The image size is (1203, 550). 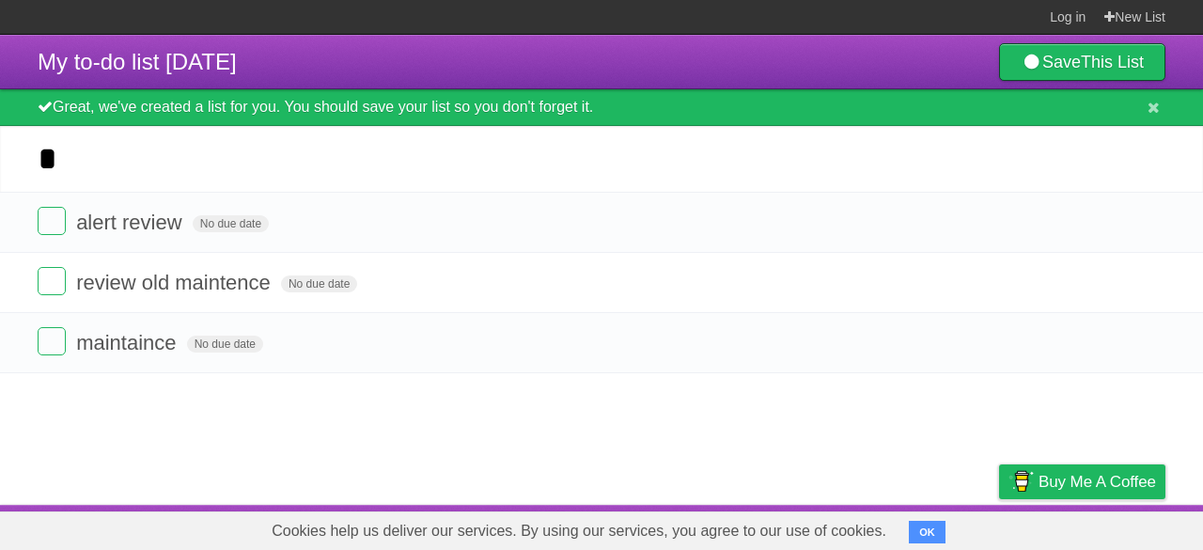 I want to click on span: review old maintence, so click(x=176, y=282).